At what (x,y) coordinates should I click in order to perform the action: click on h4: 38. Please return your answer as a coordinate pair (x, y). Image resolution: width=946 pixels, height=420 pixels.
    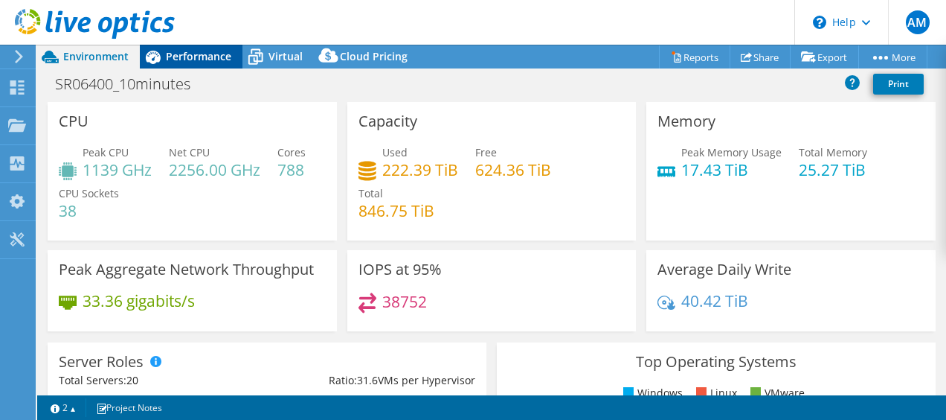
    Looking at the image, I should click on (89, 211).